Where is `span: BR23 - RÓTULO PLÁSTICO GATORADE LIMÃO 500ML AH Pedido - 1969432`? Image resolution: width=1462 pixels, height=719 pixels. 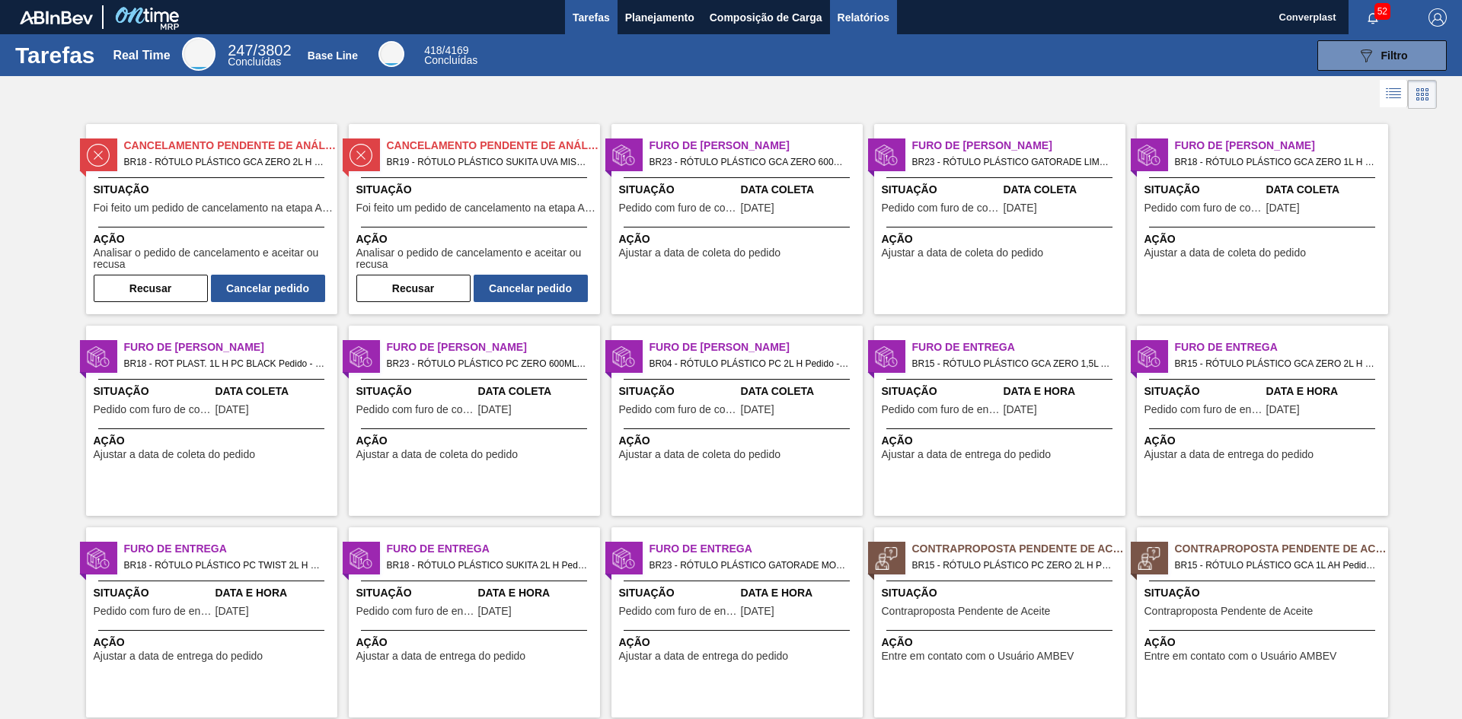 span: BR23 - RÓTULO PLÁSTICO GATORADE LIMÃO 500ML AH Pedido - 1969432 is located at coordinates (1012, 162).